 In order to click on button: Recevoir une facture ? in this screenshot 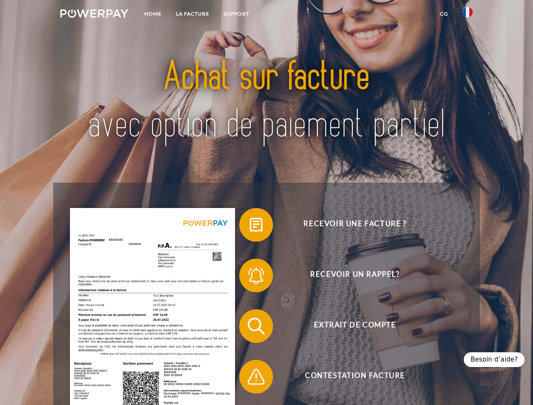, I will do `click(349, 225)`.